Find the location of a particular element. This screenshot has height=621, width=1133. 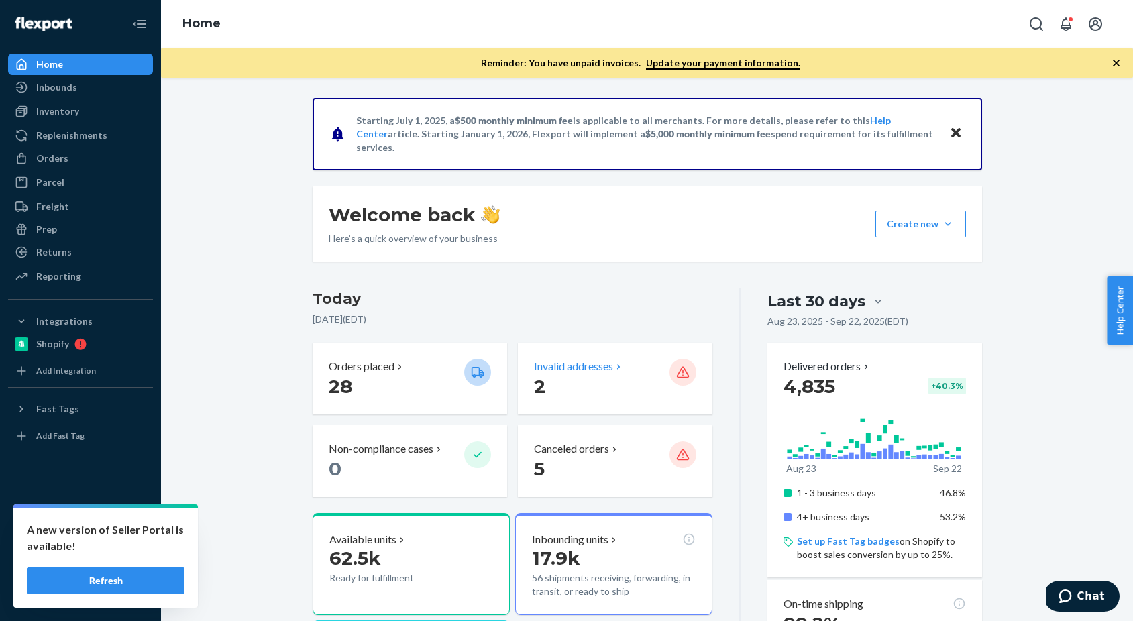

a: Inventory is located at coordinates (80, 111).